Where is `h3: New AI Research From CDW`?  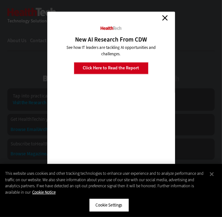
h3: New AI Research From CDW is located at coordinates (111, 39).